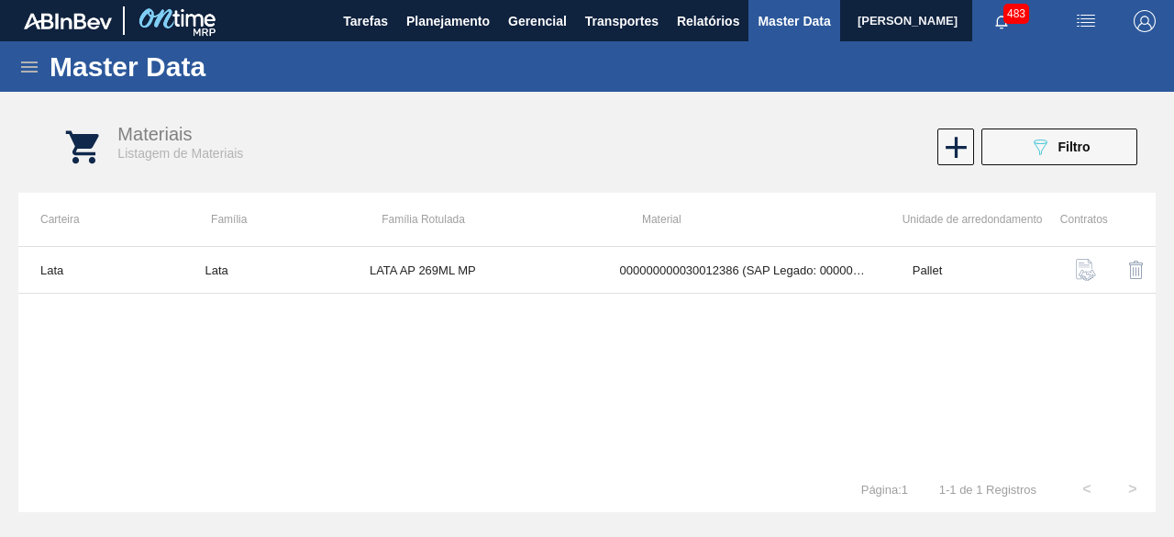  Describe the element at coordinates (1135, 270) in the screenshot. I see `div: Desabilitar Material` at that location.